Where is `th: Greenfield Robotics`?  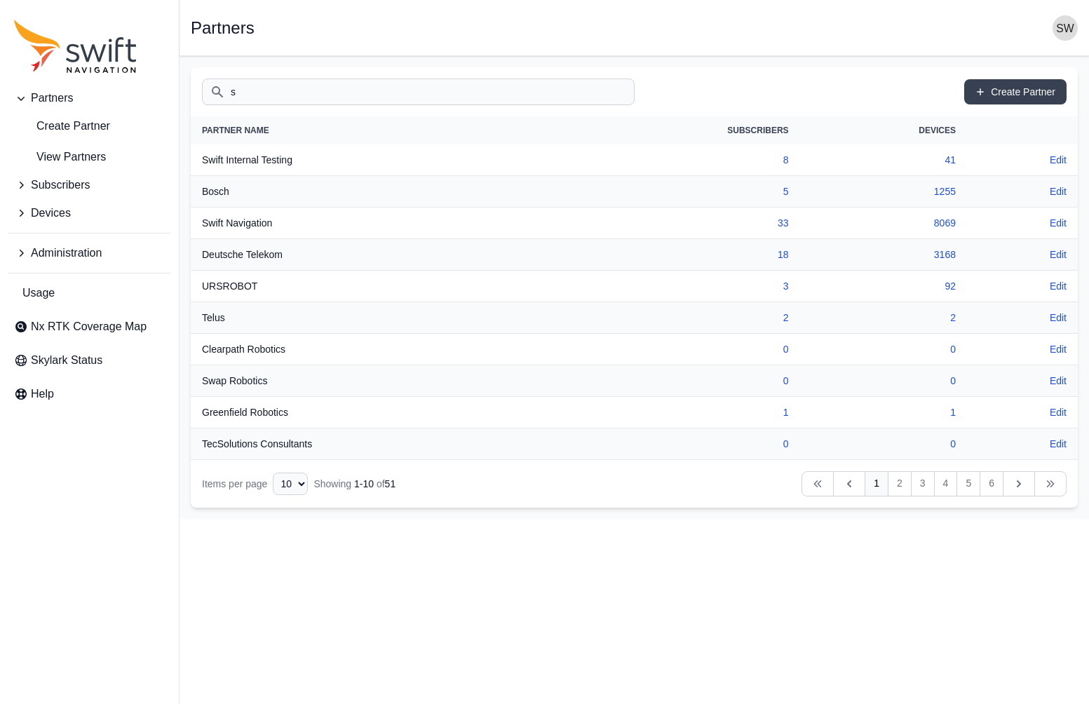
th: Greenfield Robotics is located at coordinates (377, 412).